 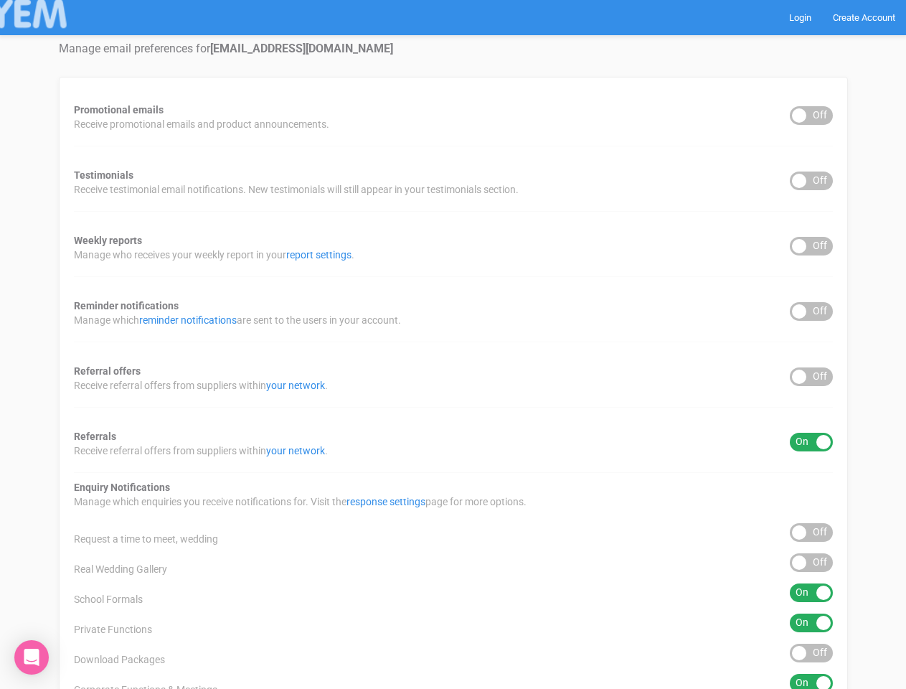 What do you see at coordinates (119, 659) in the screenshot?
I see `span: Download Packages` at bounding box center [119, 659].